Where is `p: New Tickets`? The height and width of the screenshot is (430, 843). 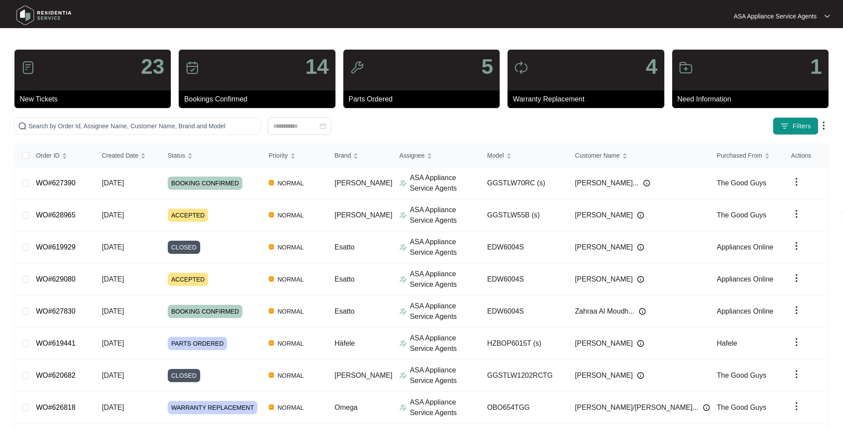
p: New Tickets is located at coordinates (95, 99).